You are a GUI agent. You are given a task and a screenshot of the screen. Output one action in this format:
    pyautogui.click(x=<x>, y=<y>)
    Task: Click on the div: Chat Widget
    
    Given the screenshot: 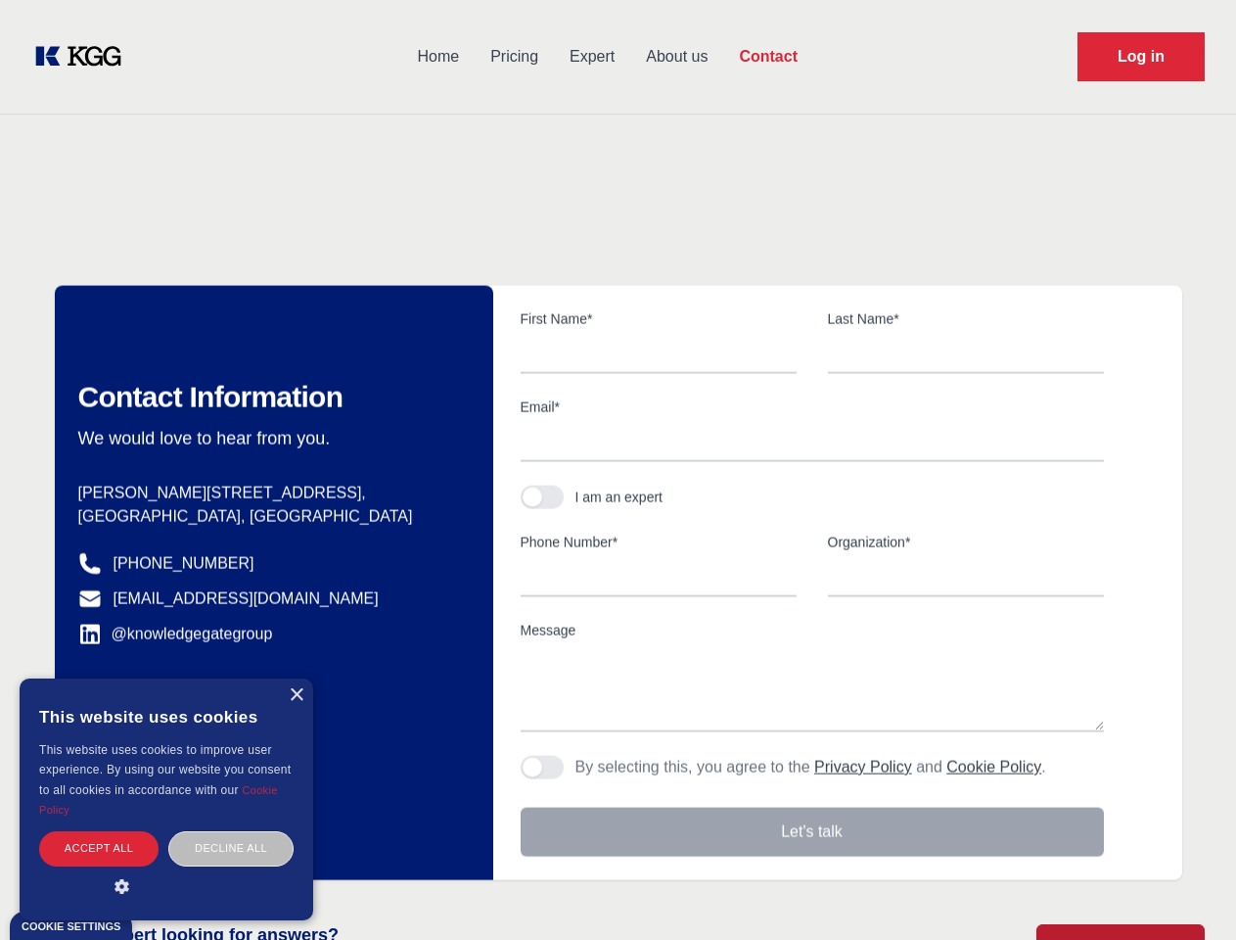 What is the action you would take?
    pyautogui.click(x=1187, y=893)
    